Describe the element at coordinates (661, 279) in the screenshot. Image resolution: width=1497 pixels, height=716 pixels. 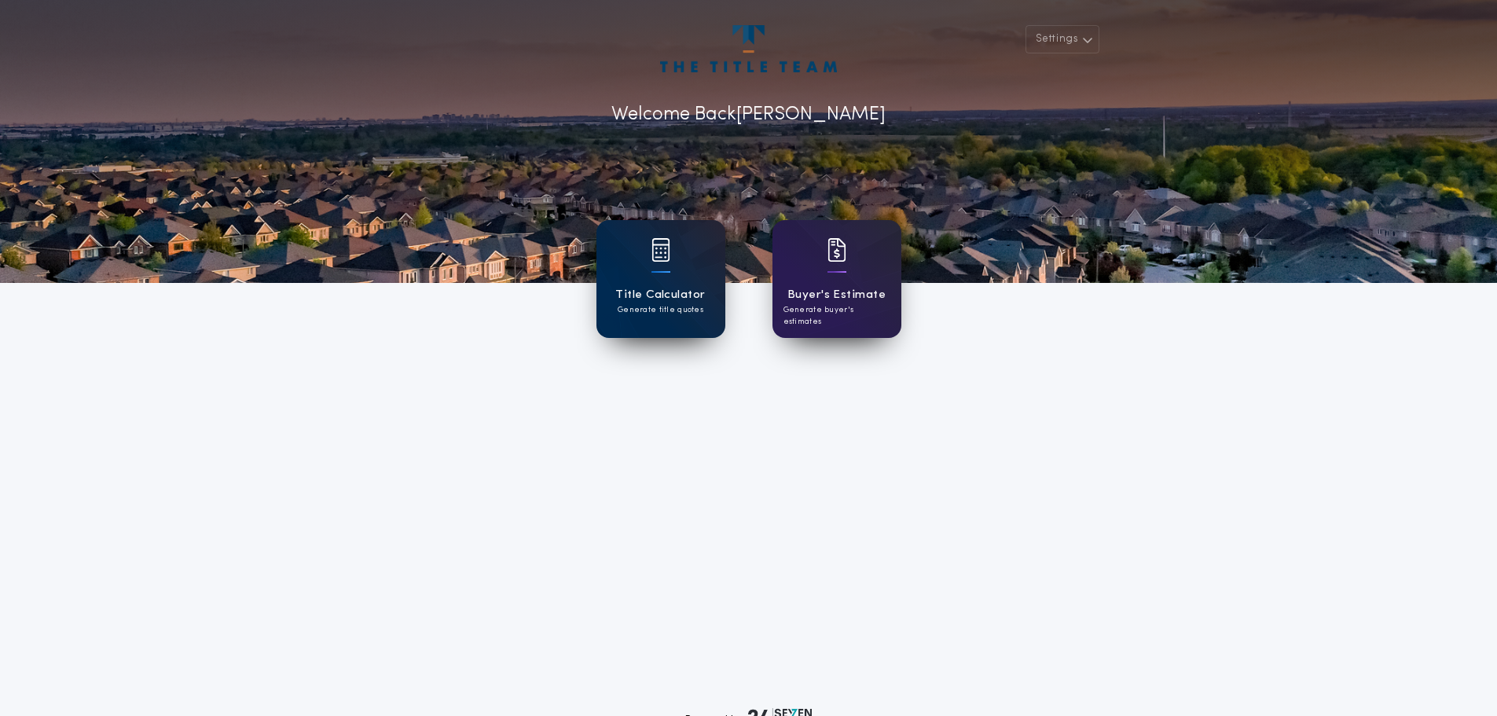
I see `a: card iconTitle CalculatorGenerate title quotes` at that location.